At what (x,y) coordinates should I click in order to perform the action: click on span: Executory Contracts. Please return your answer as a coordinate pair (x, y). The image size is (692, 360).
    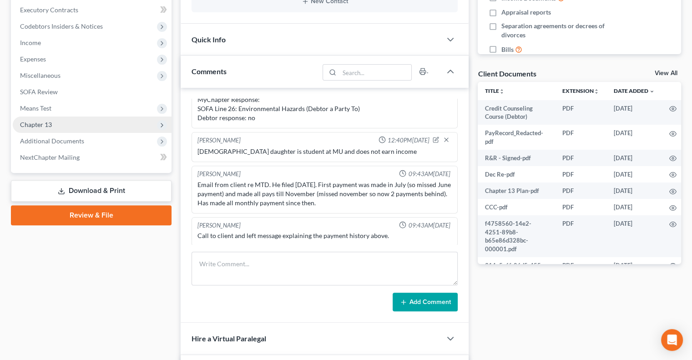
    Looking at the image, I should click on (49, 10).